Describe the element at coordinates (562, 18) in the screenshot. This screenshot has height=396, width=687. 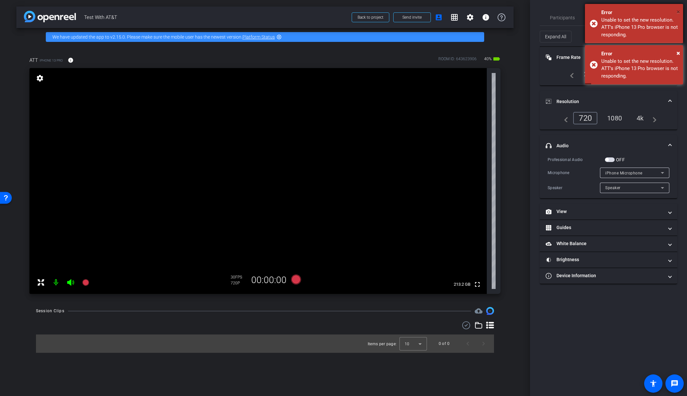
I see `span: Participants` at that location.